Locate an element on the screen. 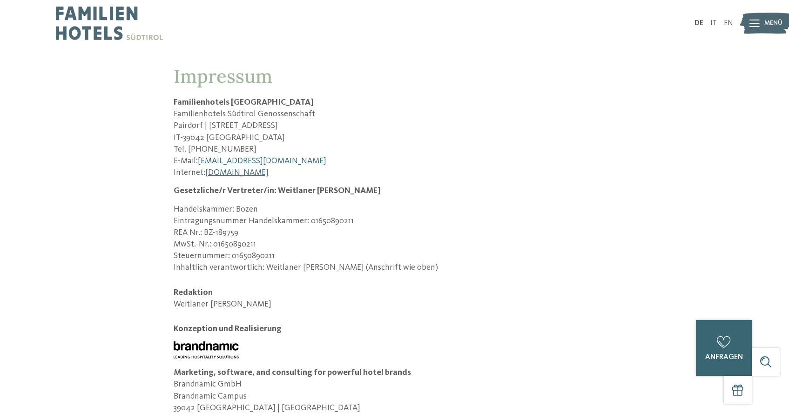 The image size is (789, 413). img: Brandnamic | Marketing, software, and consulting for powerful hotel brands is located at coordinates (206, 350).